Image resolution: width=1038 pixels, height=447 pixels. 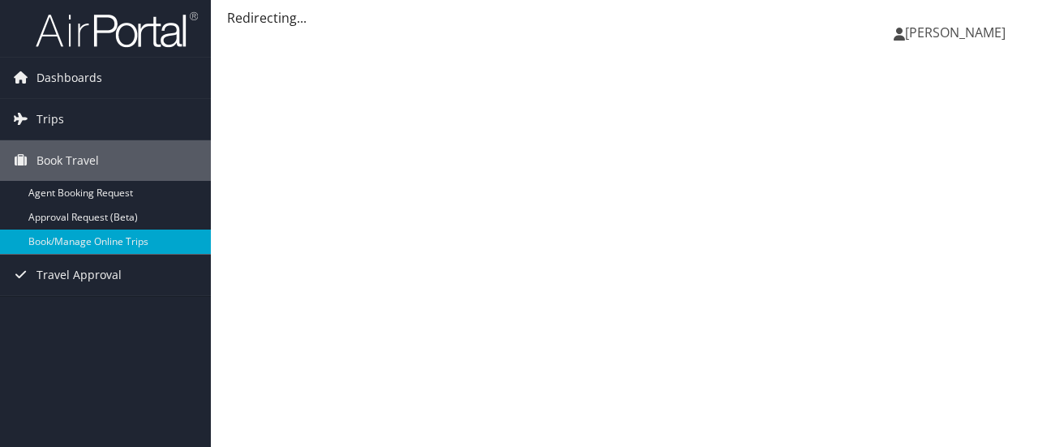 I want to click on div: Redirecting..., so click(x=624, y=18).